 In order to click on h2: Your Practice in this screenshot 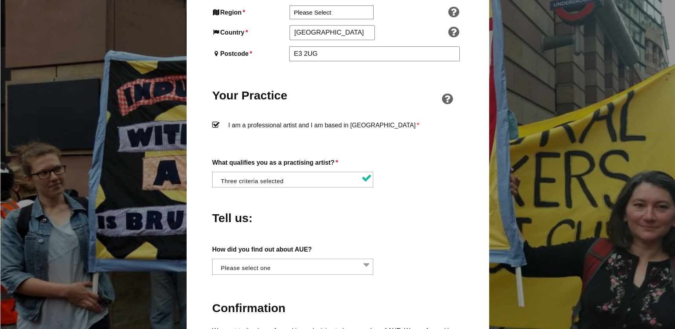, I will do `click(250, 95)`.